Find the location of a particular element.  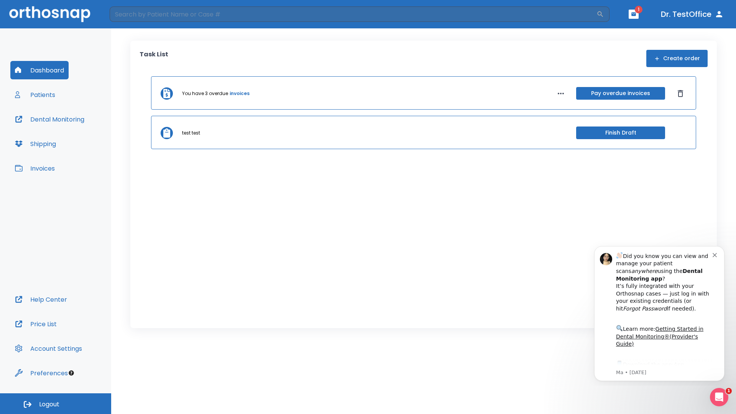

button: Preferences is located at coordinates (41, 373).